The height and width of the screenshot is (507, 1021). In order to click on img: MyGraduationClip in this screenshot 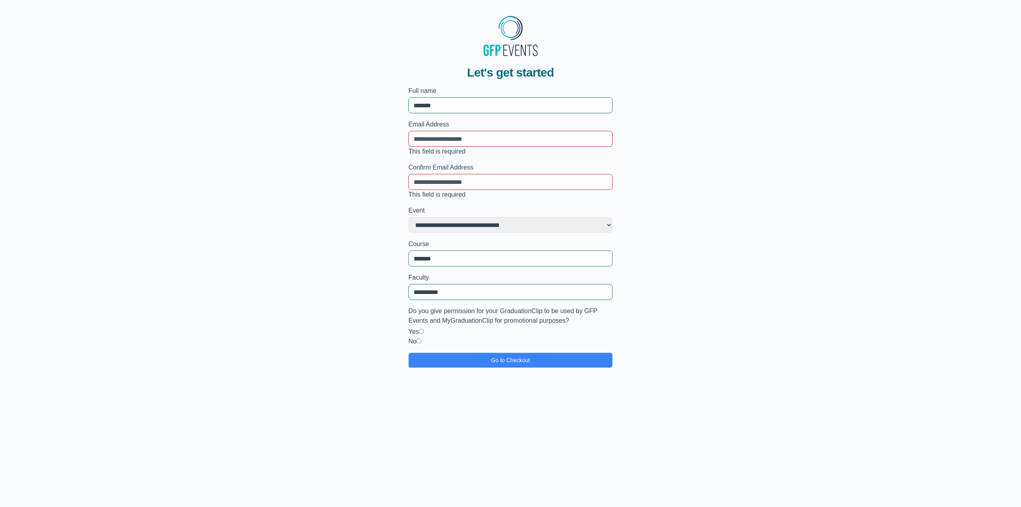, I will do `click(511, 36)`.